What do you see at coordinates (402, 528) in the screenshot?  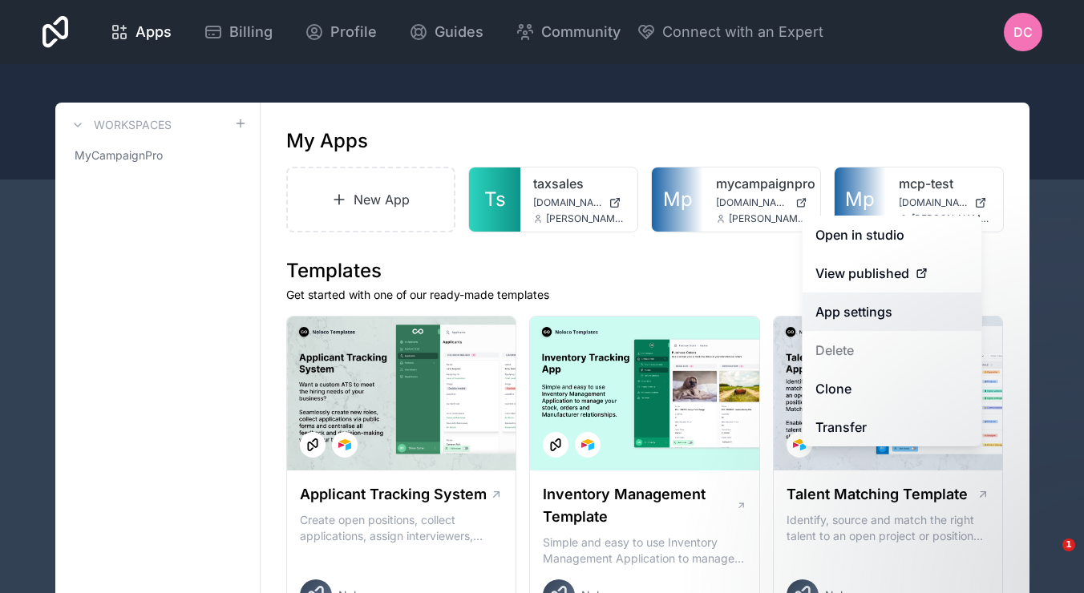 I see `p: Create open positions, collect applications, assign interviewers, centralise candidate feedback a...` at bounding box center [402, 528].